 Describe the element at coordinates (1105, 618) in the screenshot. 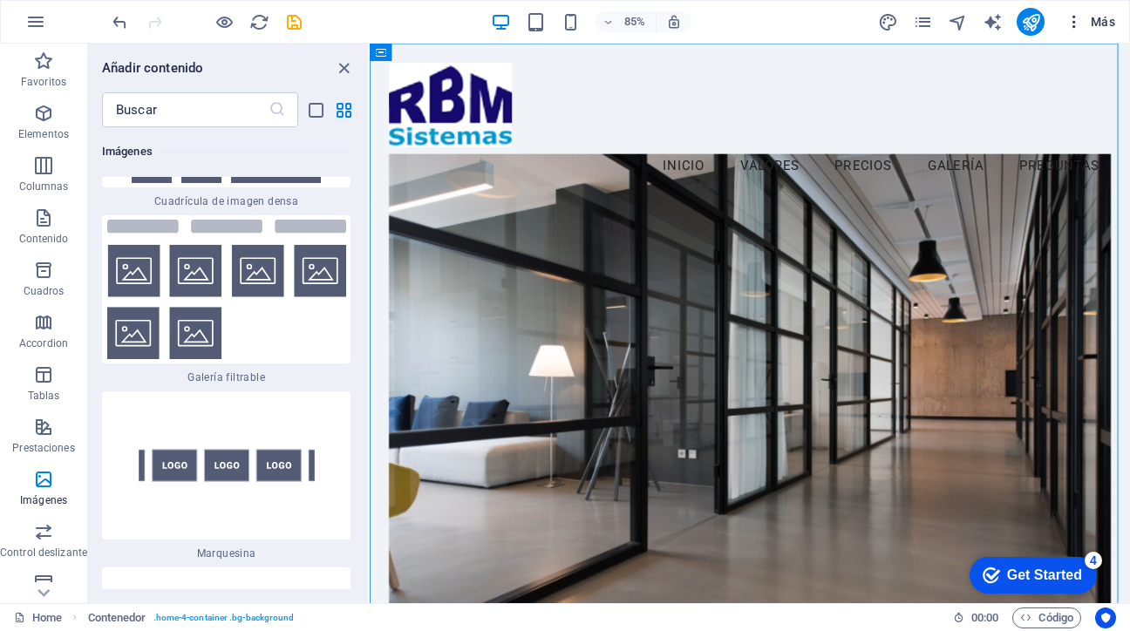

I see `button: Usercentrics` at that location.